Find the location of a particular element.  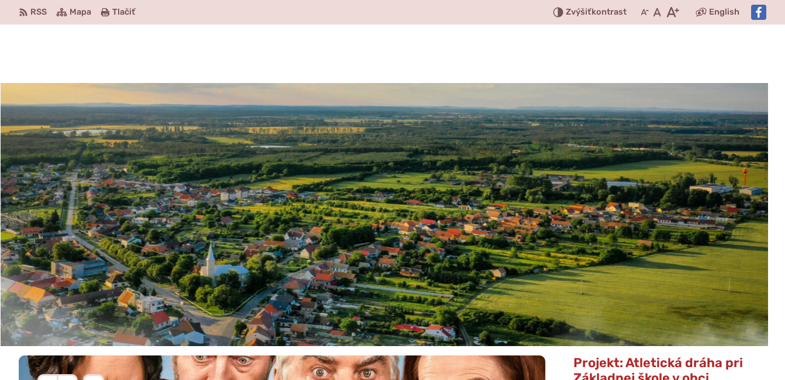

a: English is located at coordinates (724, 12).